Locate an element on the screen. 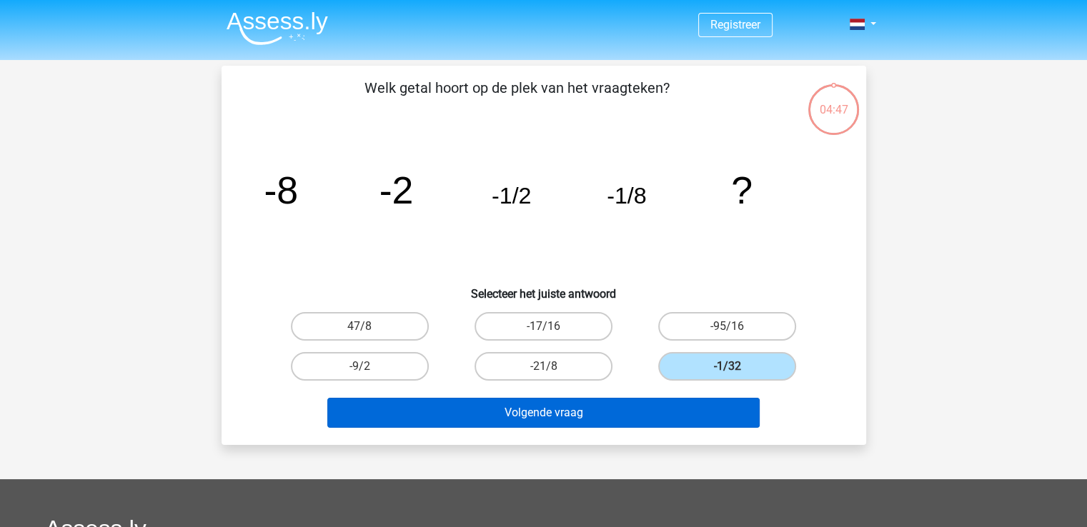 The width and height of the screenshot is (1087, 527). tspan: -1/2 is located at coordinates (511, 196).